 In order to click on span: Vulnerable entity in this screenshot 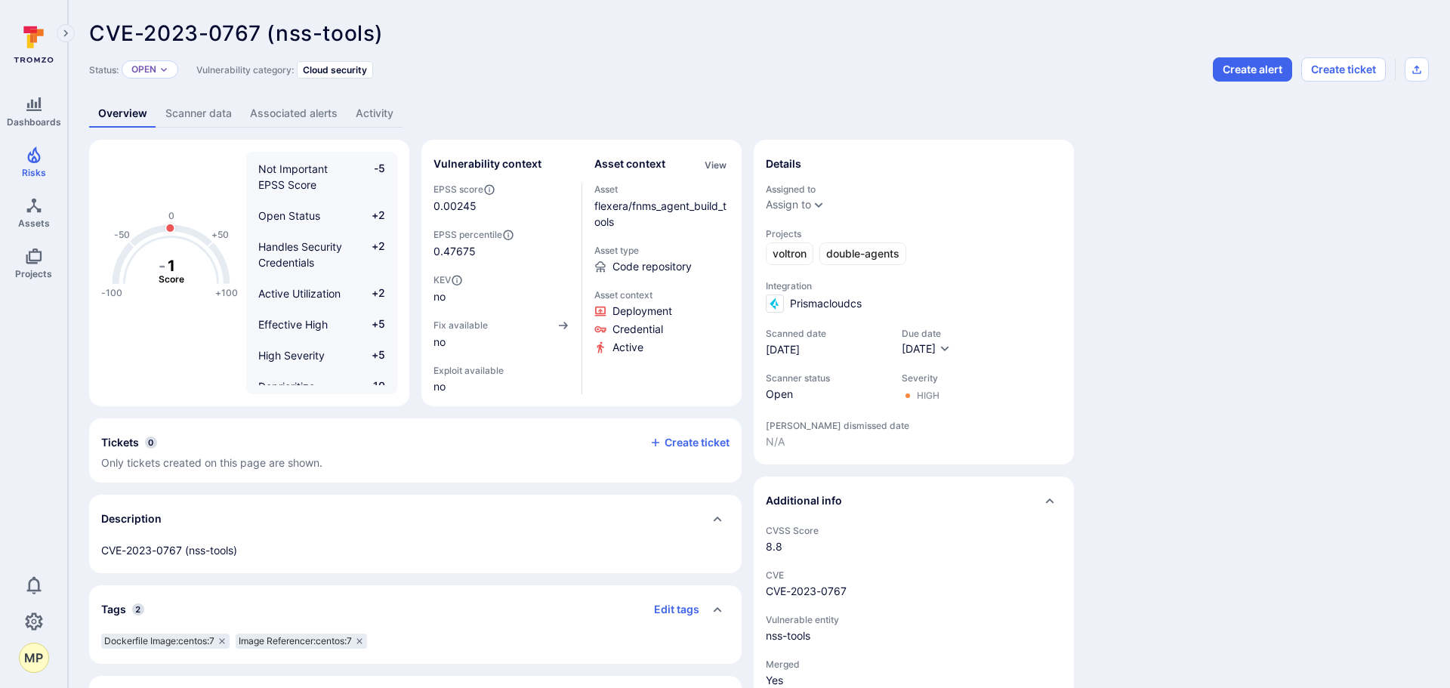, I will do `click(914, 619)`.